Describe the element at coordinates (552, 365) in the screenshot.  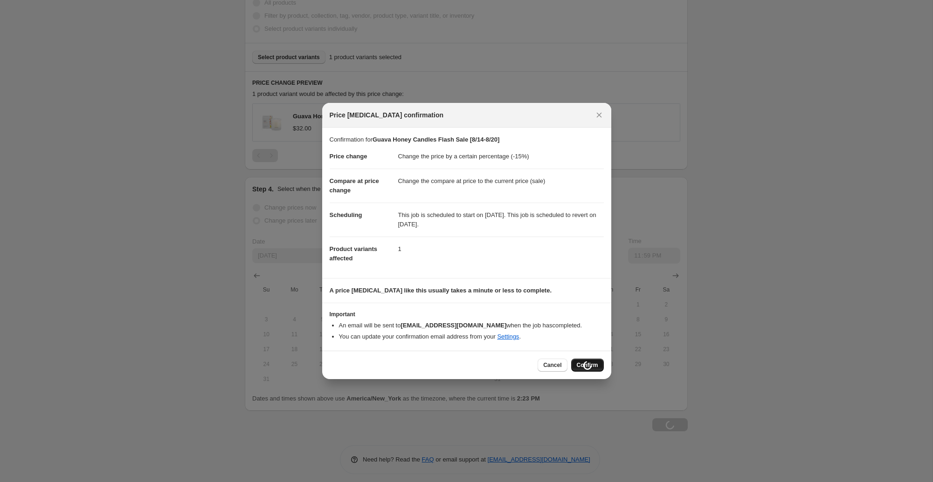
I see `button: Cancel` at that location.